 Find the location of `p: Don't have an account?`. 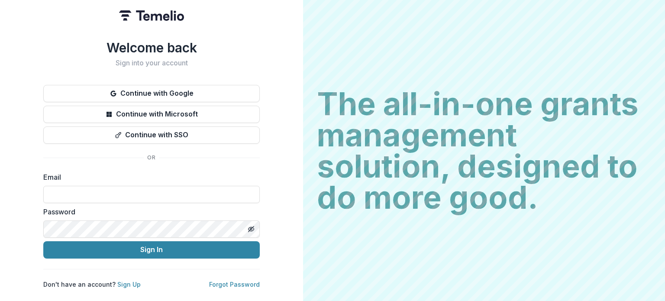

p: Don't have an account? is located at coordinates (92, 284).